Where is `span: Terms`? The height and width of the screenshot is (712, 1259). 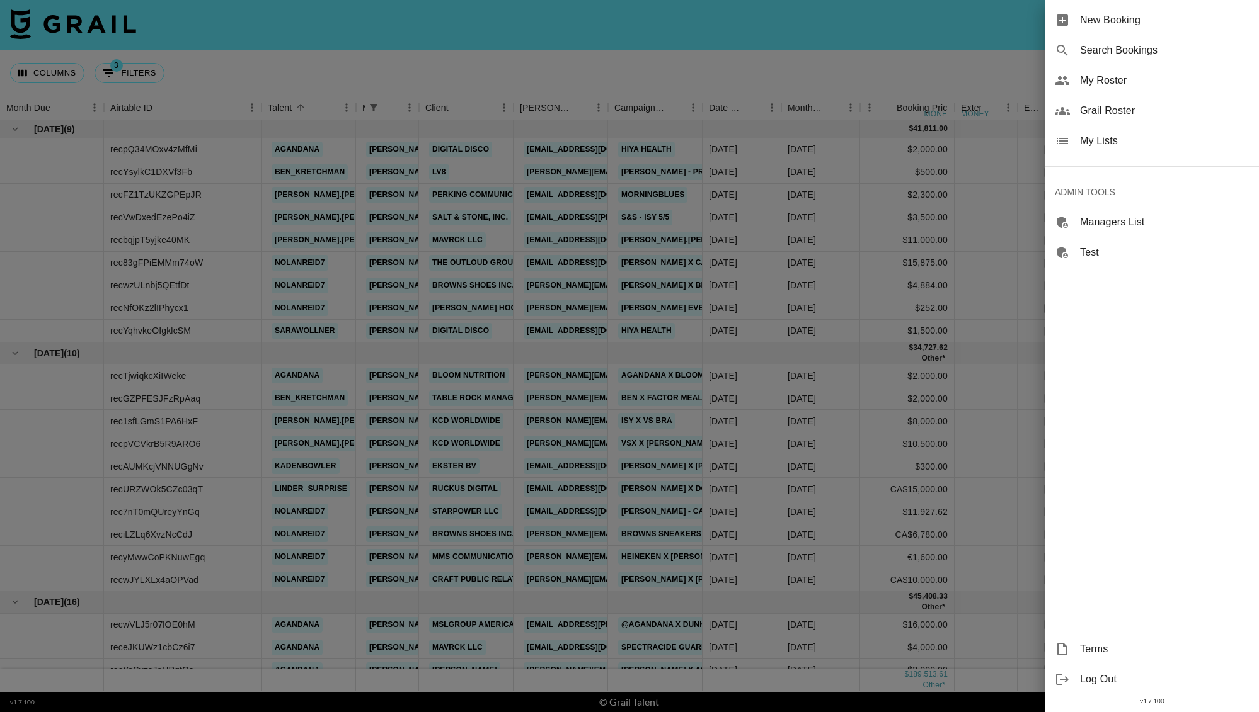 span: Terms is located at coordinates (1164, 649).